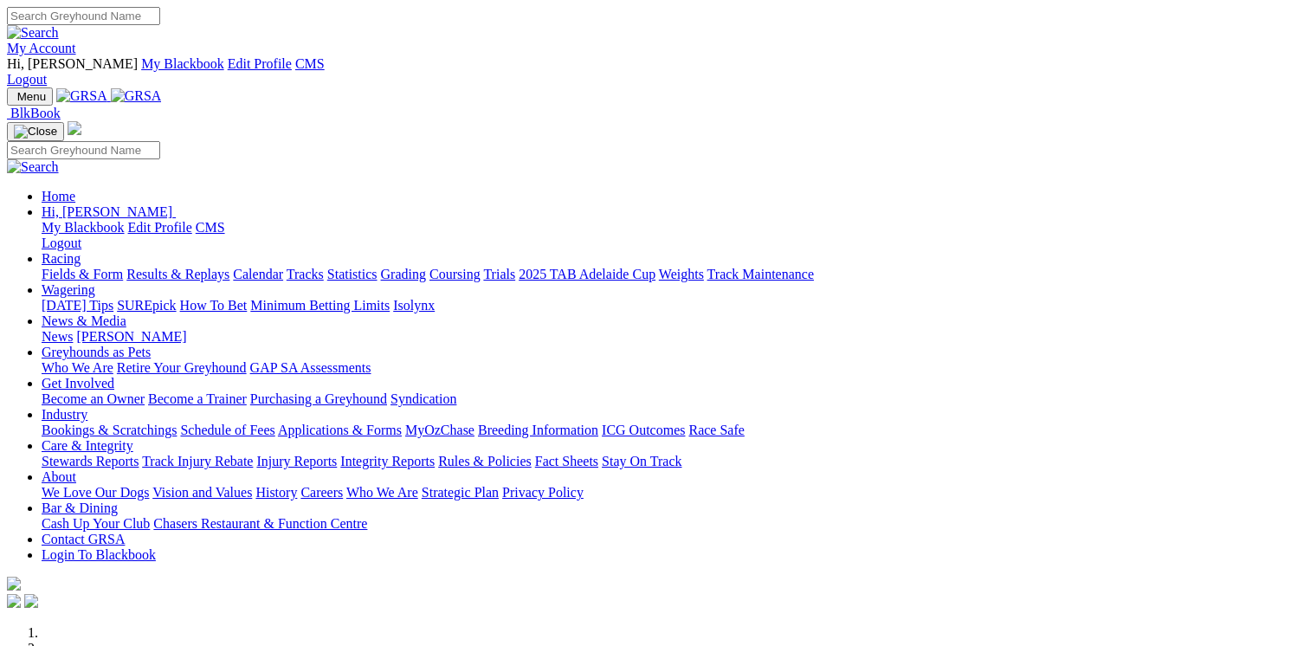  I want to click on a: Bar & Dining, so click(80, 507).